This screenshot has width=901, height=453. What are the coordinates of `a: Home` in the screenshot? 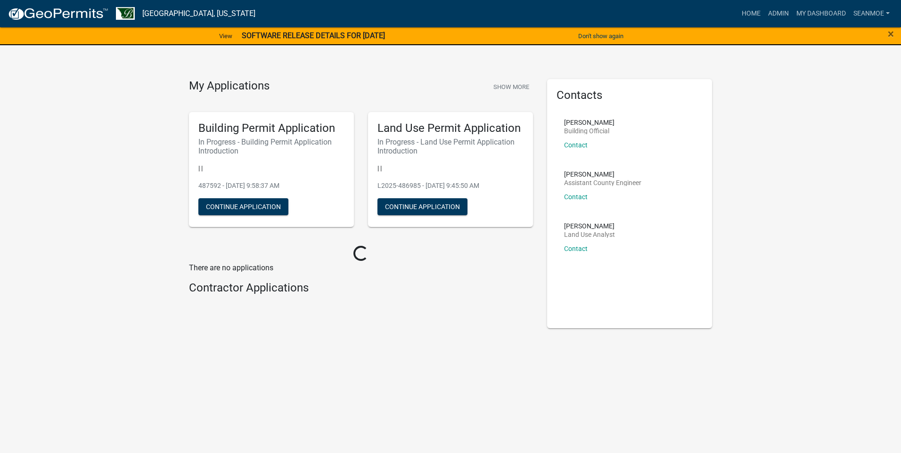 It's located at (751, 14).